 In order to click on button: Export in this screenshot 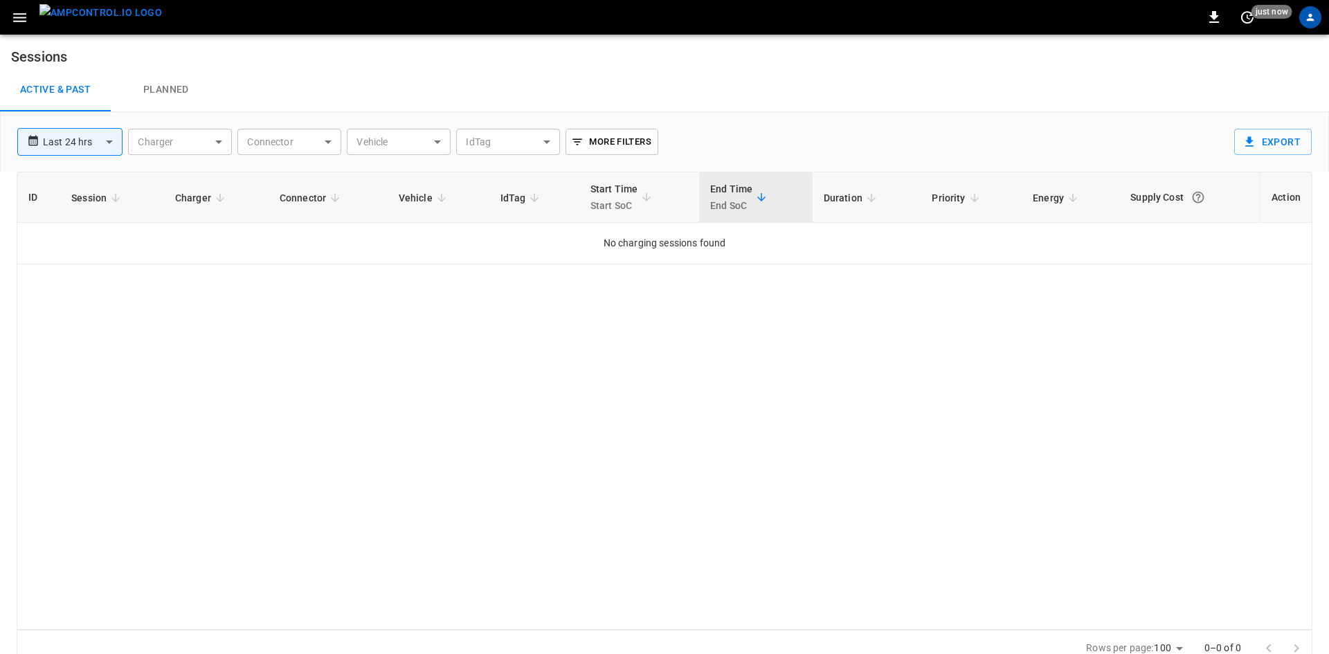, I will do `click(1273, 142)`.